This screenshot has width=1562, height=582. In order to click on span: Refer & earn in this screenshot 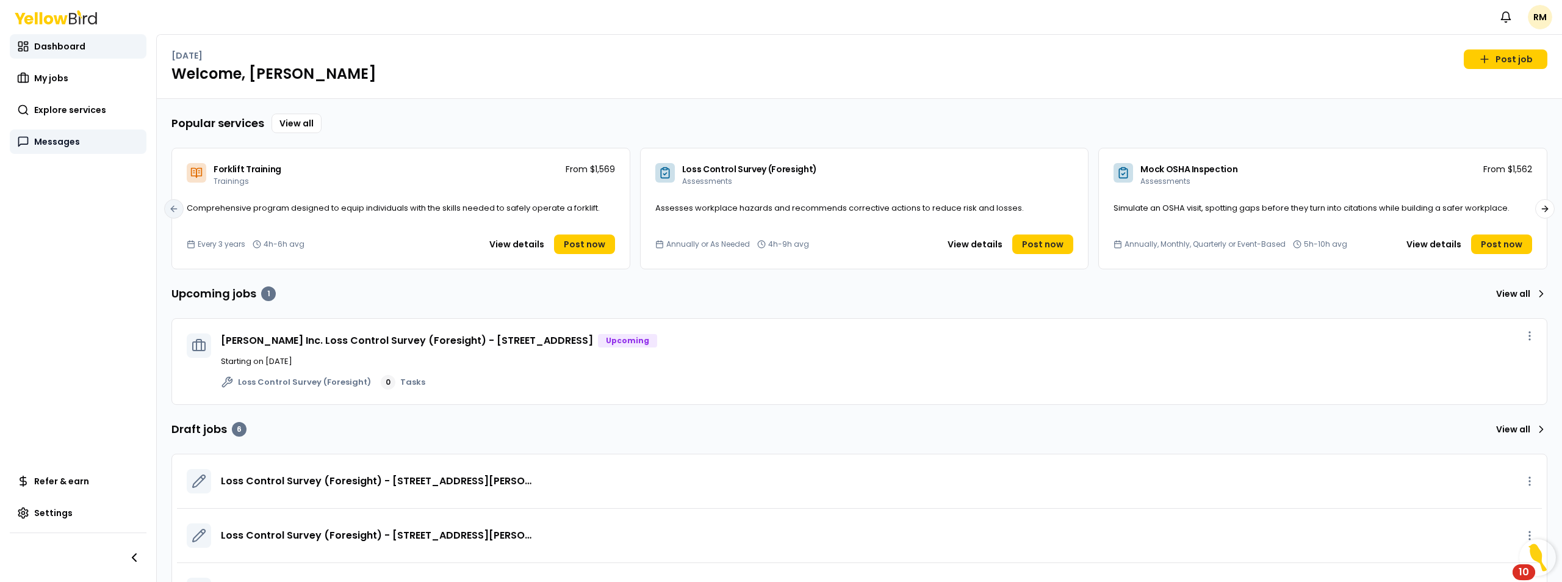, I will do `click(62, 481)`.